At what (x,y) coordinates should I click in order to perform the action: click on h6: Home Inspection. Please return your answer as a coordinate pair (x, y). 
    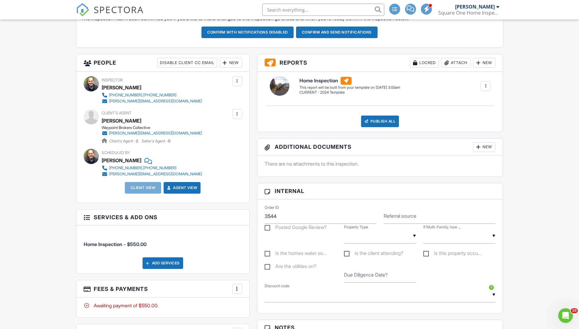
    Looking at the image, I should click on (350, 81).